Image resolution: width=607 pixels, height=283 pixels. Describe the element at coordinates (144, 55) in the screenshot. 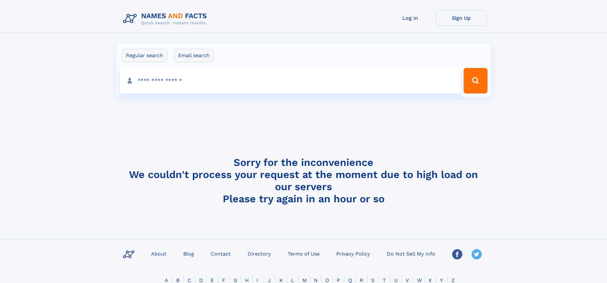

I see `label: Regular search` at that location.